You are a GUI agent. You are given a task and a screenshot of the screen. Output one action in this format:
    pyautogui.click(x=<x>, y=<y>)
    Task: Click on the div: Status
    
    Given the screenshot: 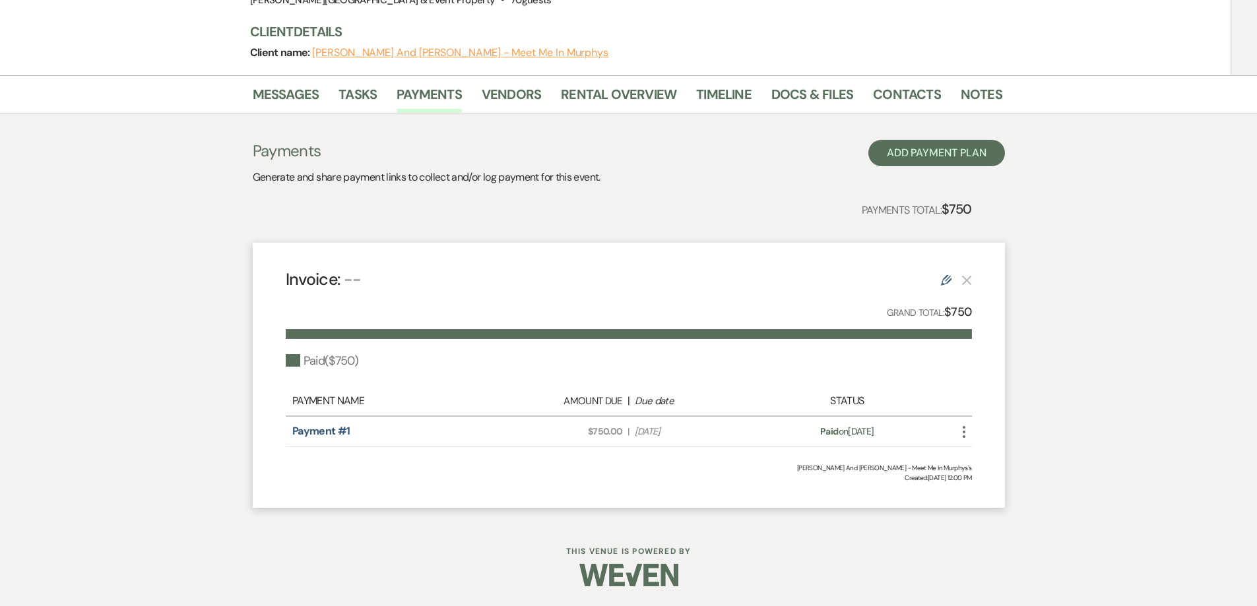 What is the action you would take?
    pyautogui.click(x=846, y=401)
    